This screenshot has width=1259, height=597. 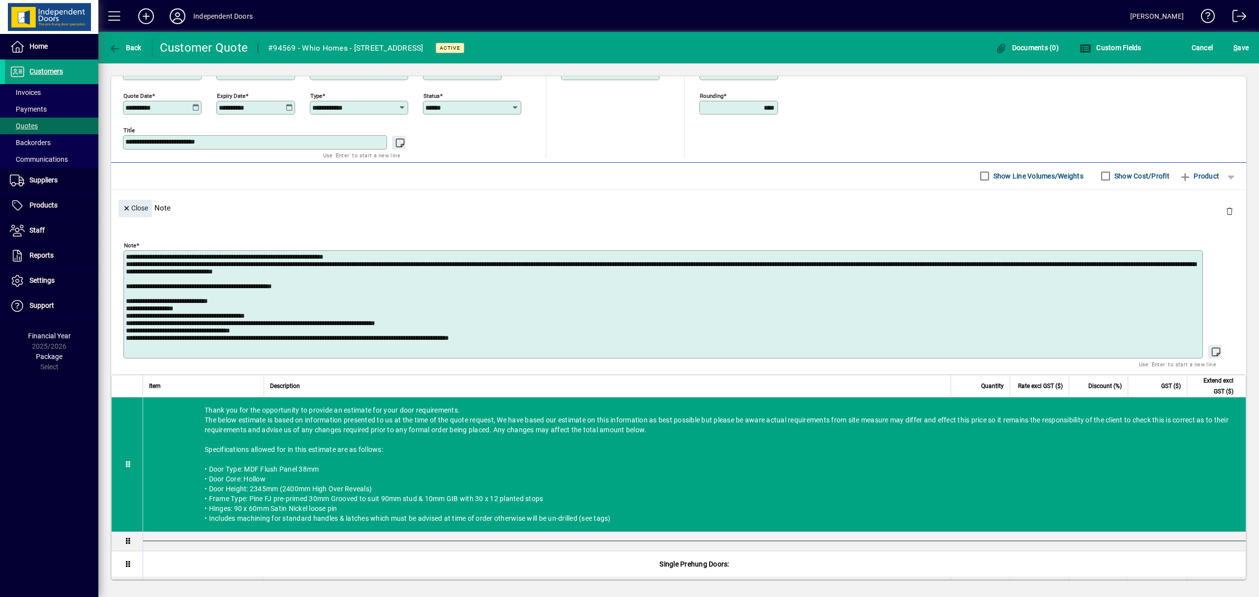 I want to click on span: Staff, so click(x=37, y=230).